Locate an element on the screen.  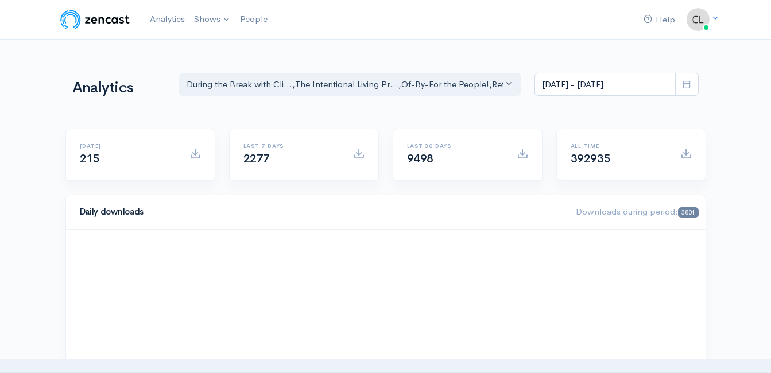
h6: Last 30 days is located at coordinates (455, 146).